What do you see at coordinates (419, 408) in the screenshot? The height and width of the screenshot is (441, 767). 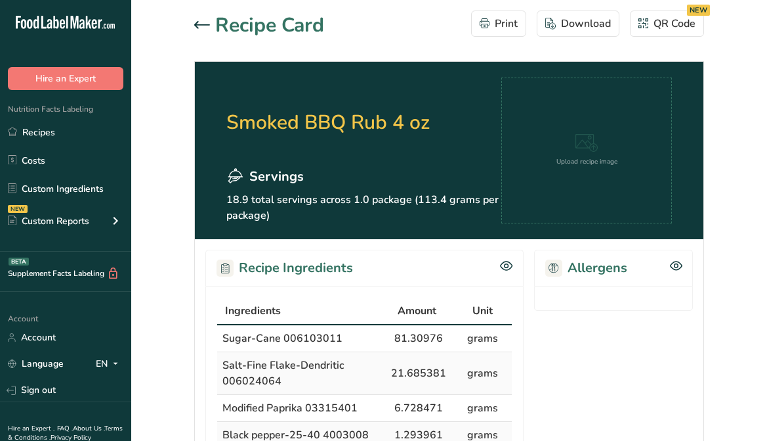 I see `td: 6.728471` at bounding box center [419, 408].